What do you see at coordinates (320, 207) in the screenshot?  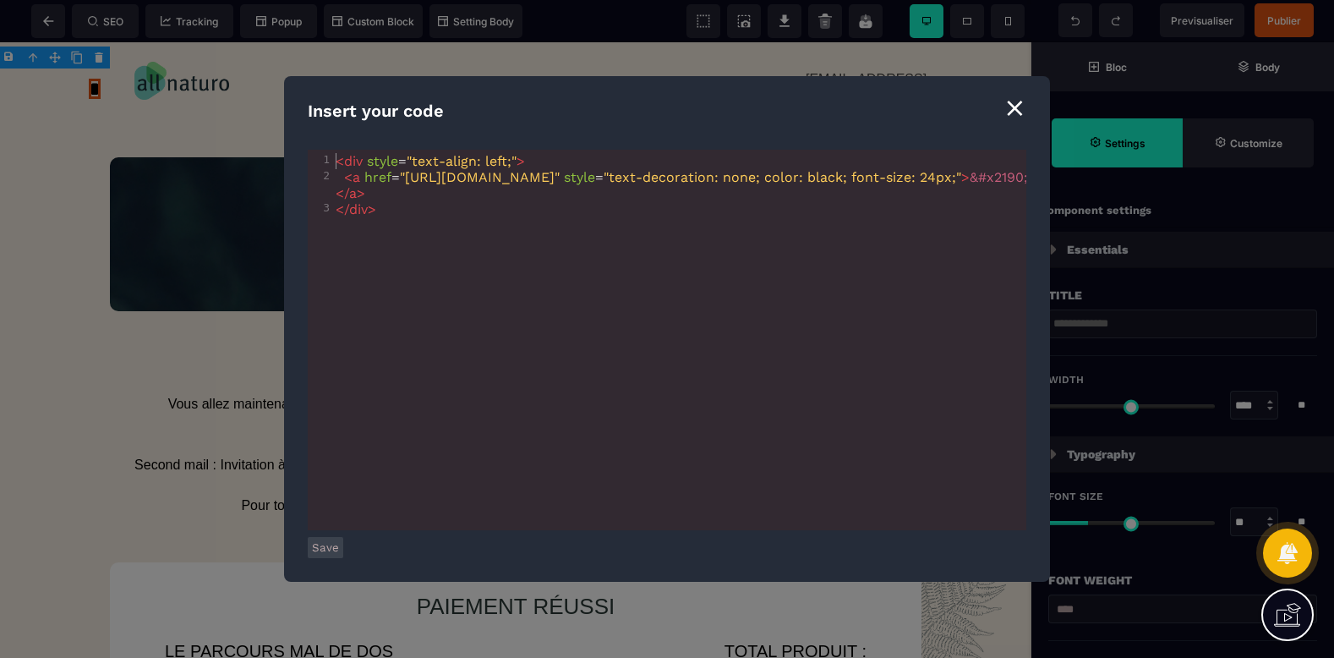 I see `div: 3` at bounding box center [320, 207].